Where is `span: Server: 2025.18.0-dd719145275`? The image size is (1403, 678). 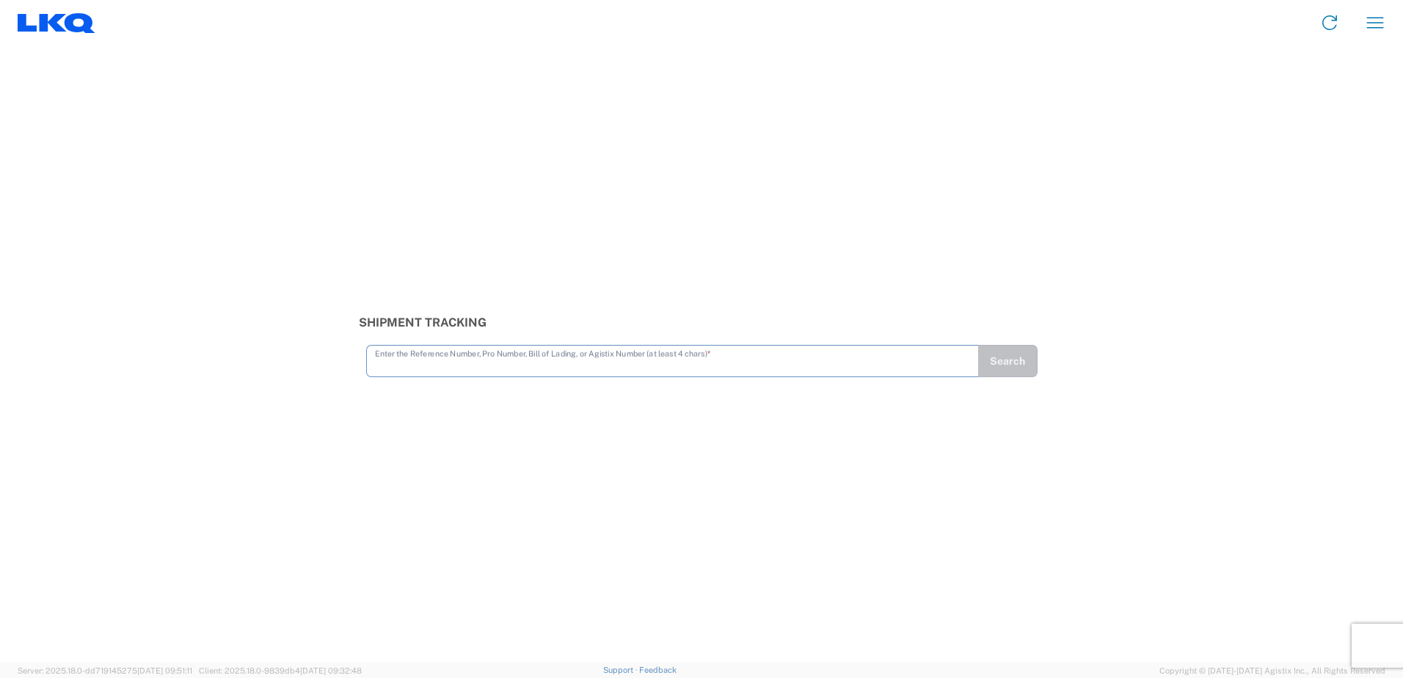
span: Server: 2025.18.0-dd719145275 is located at coordinates (105, 671).